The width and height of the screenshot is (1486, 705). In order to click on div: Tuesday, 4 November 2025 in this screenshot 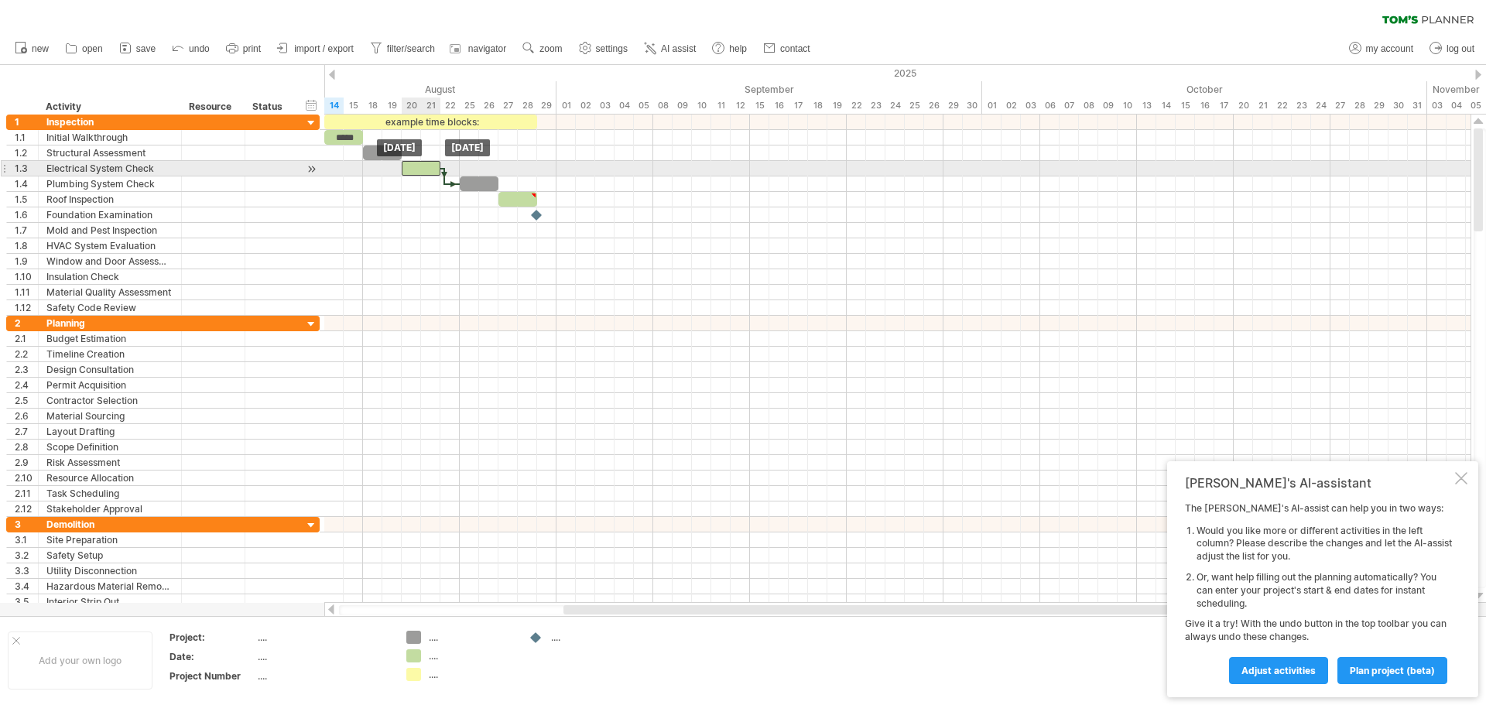, I will do `click(1456, 105)`.